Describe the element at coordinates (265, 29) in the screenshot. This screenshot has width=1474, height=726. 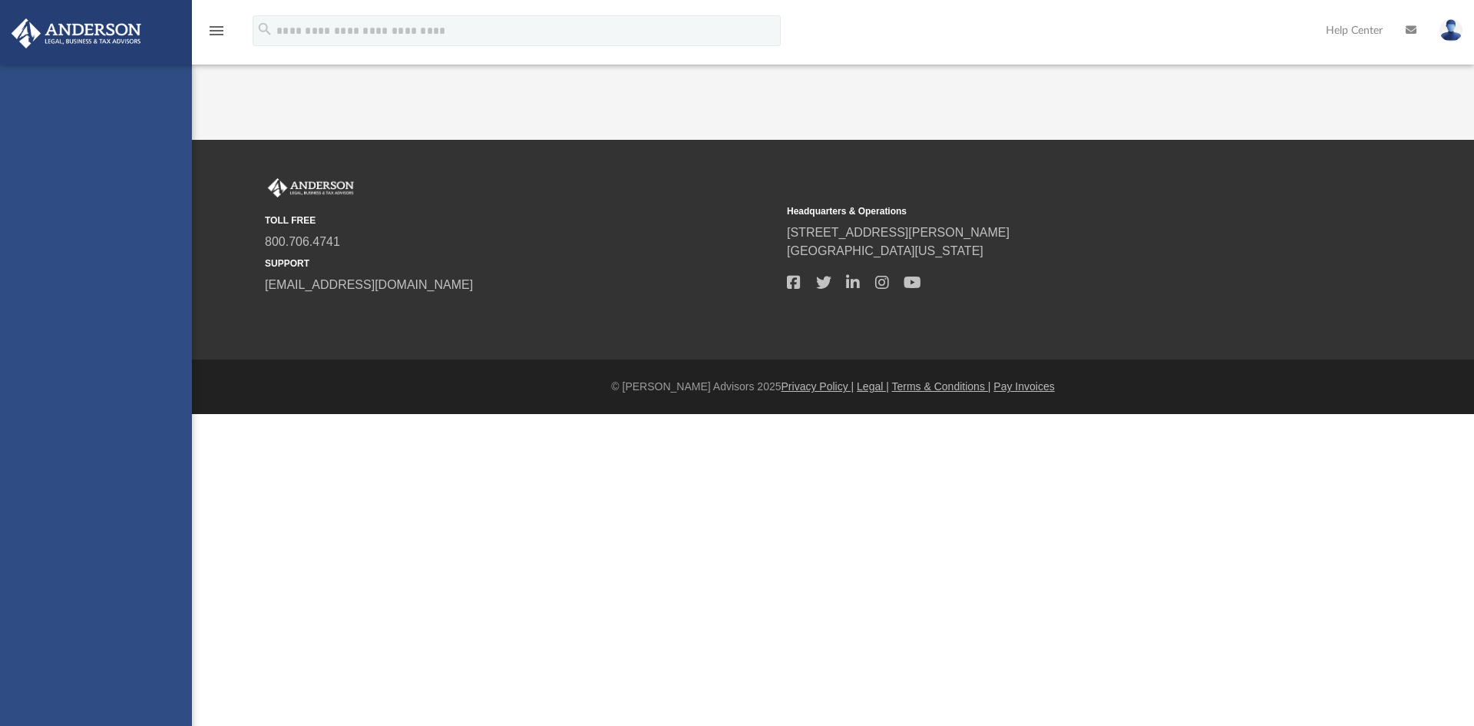
I see `i: search` at that location.